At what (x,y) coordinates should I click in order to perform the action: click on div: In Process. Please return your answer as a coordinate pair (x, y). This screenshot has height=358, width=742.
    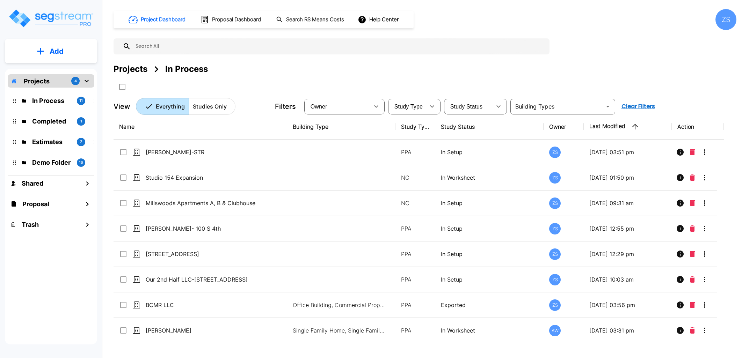
    Looking at the image, I should click on (187, 69).